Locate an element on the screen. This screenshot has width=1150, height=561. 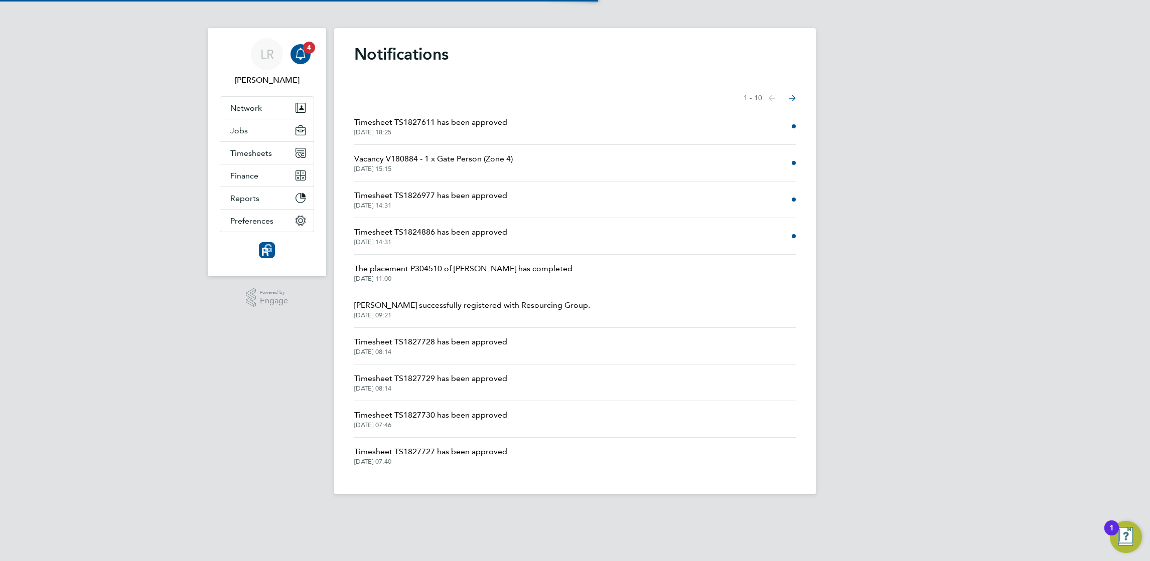
span: Timesheets is located at coordinates (251, 153).